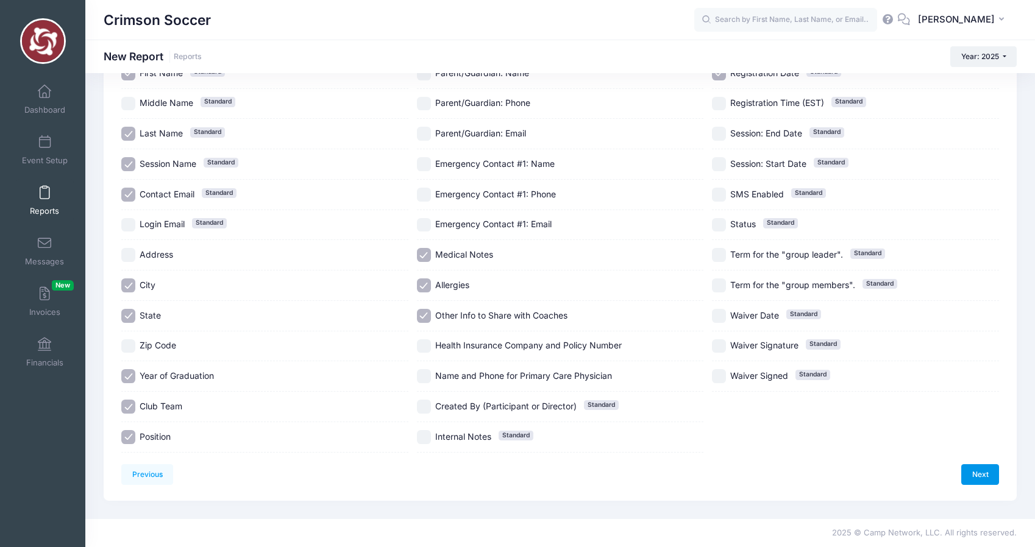 Image resolution: width=1035 pixels, height=547 pixels. Describe the element at coordinates (424, 104) in the screenshot. I see `input: Parent/Guardian: Phone` at that location.